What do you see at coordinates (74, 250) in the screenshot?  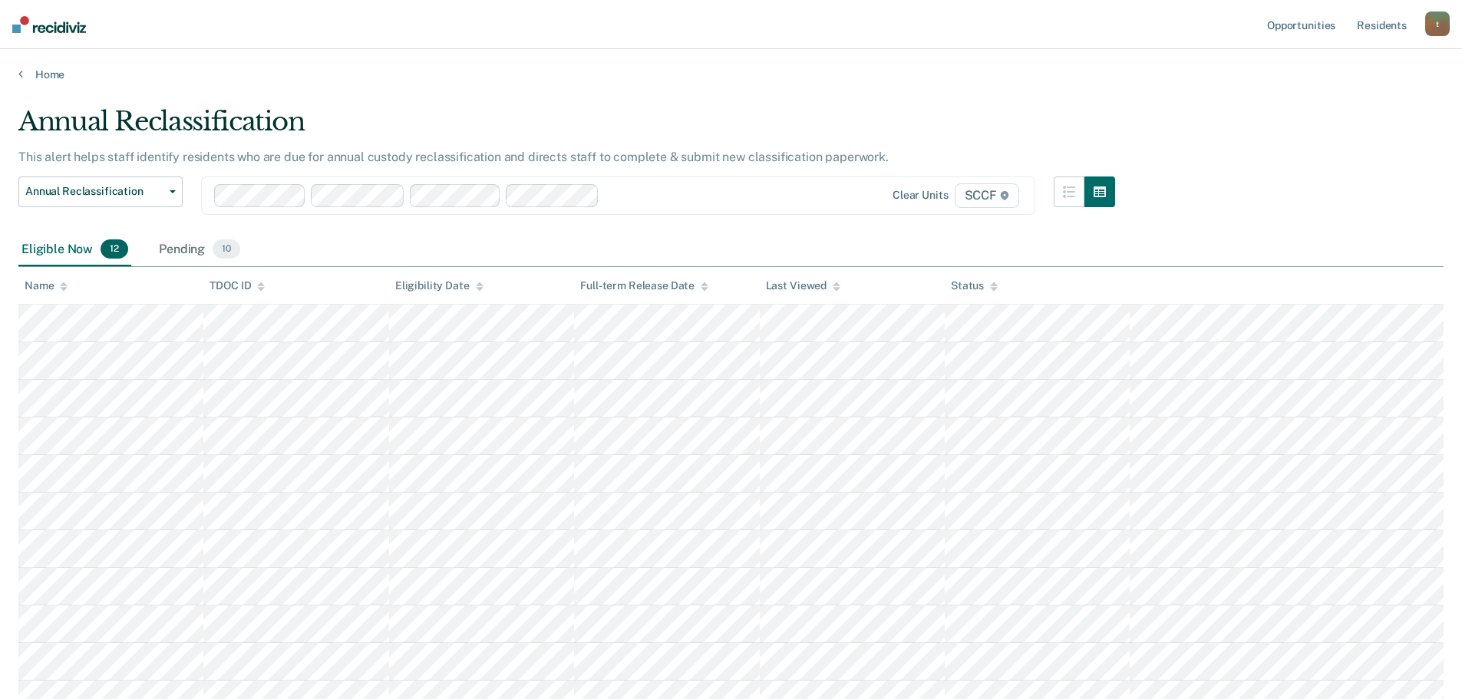 I see `div: Eligible Now12` at bounding box center [74, 250].